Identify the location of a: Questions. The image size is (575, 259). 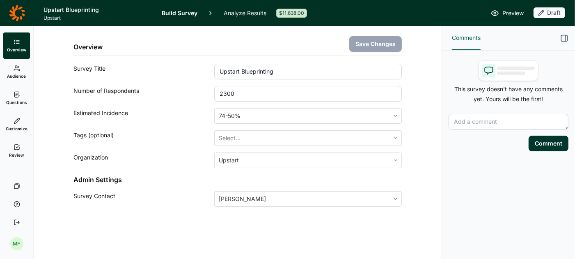
(16, 98).